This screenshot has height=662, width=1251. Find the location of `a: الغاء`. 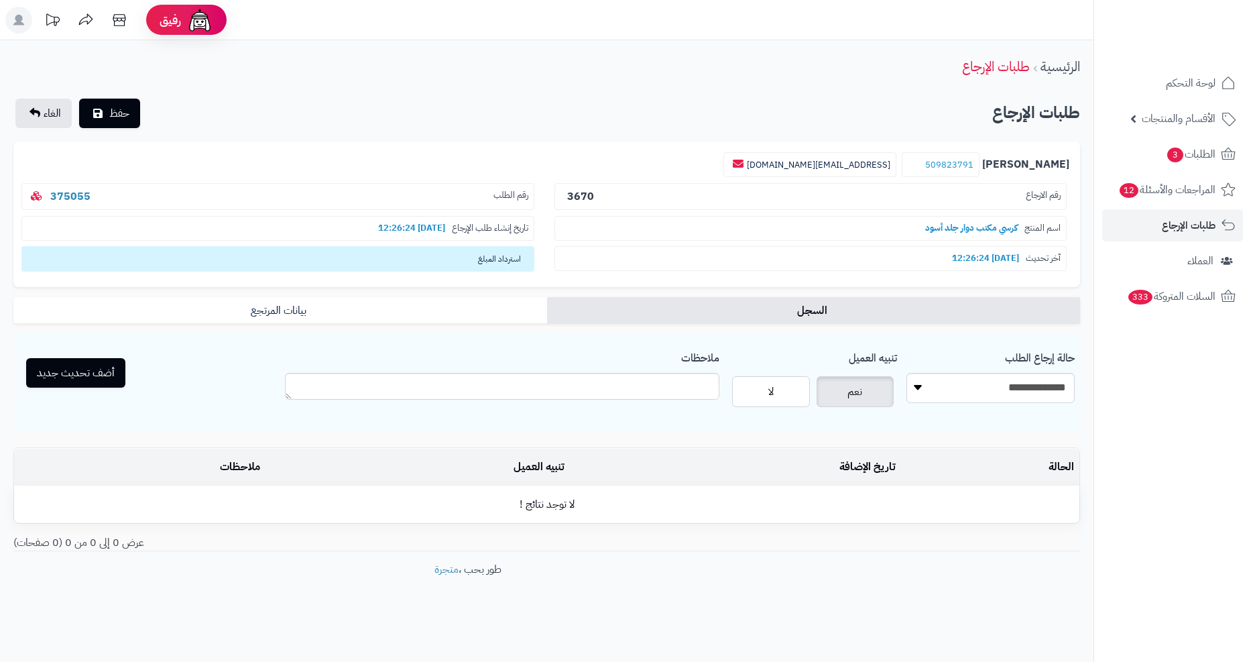

a: الغاء is located at coordinates (44, 113).